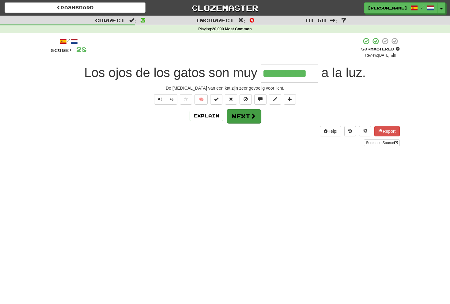 This screenshot has width=450, height=304. Describe the element at coordinates (172, 100) in the screenshot. I see `button: ½` at that location.